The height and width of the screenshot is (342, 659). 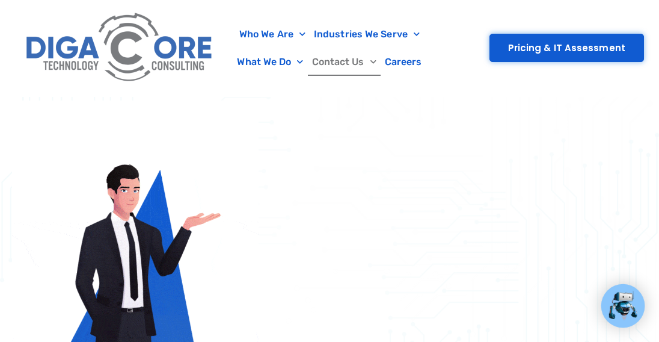 I want to click on a: What We Do, so click(x=270, y=62).